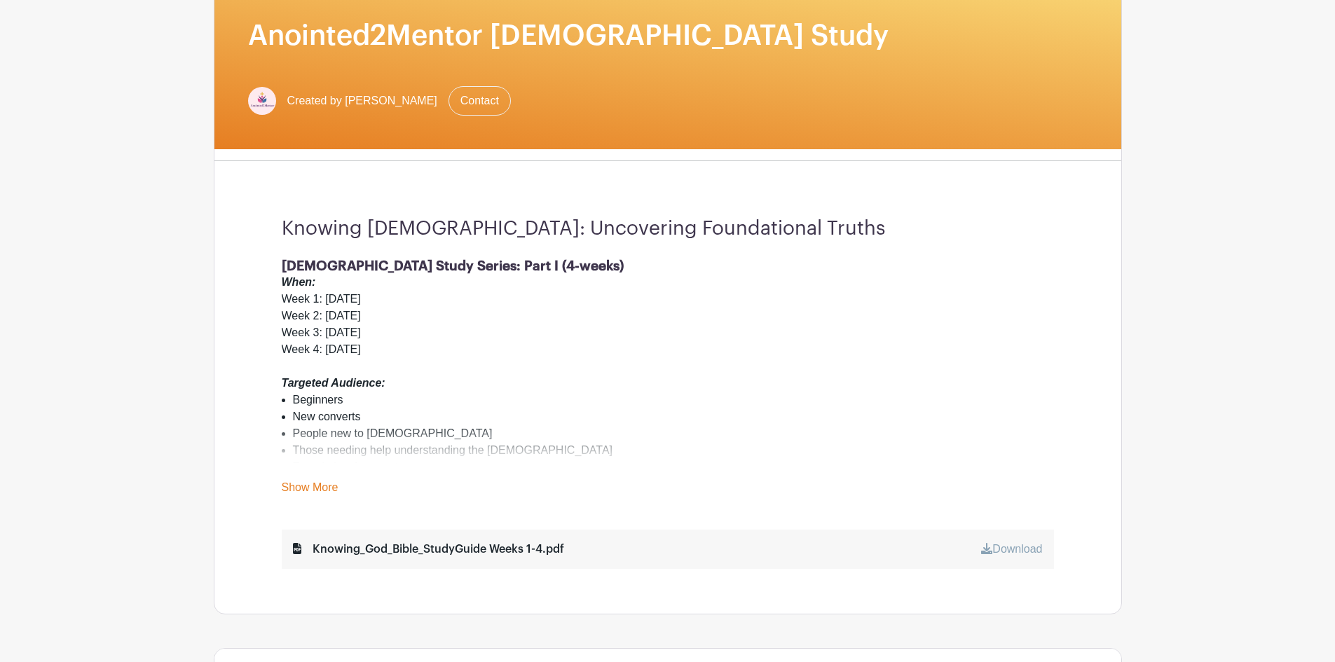  I want to click on li: Beginners, so click(673, 400).